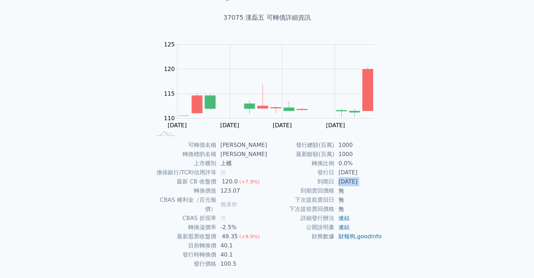  I want to click on tspan: 110, so click(169, 118).